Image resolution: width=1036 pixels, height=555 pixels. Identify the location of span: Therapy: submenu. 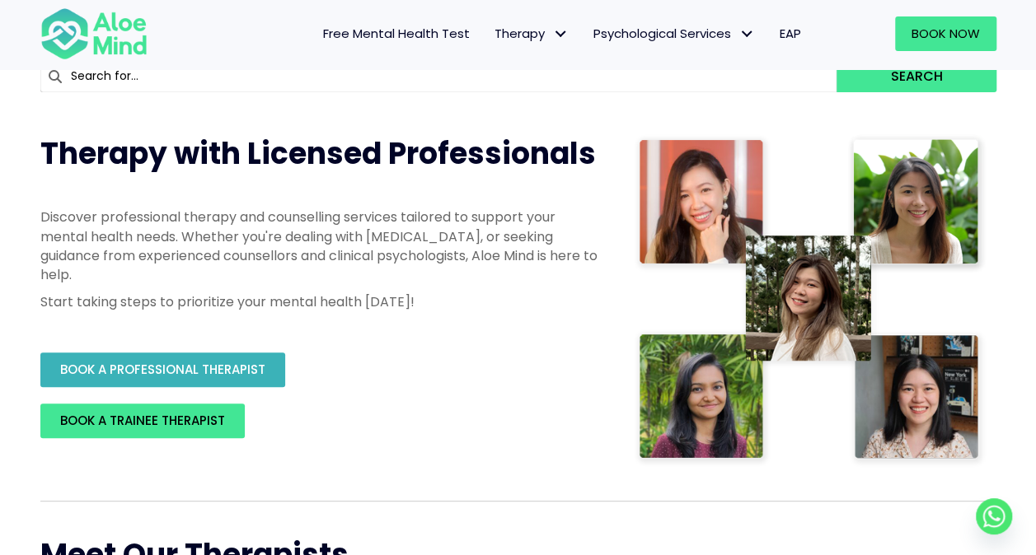
(560, 34).